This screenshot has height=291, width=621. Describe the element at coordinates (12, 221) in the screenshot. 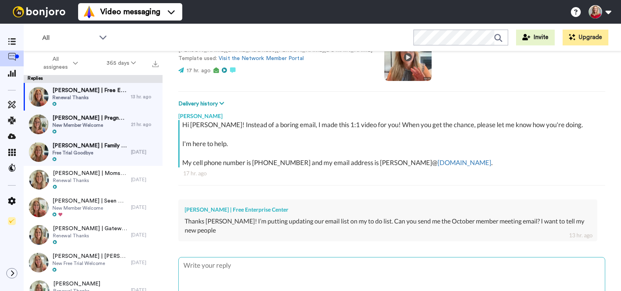

I see `img: Checklist.svg` at that location.